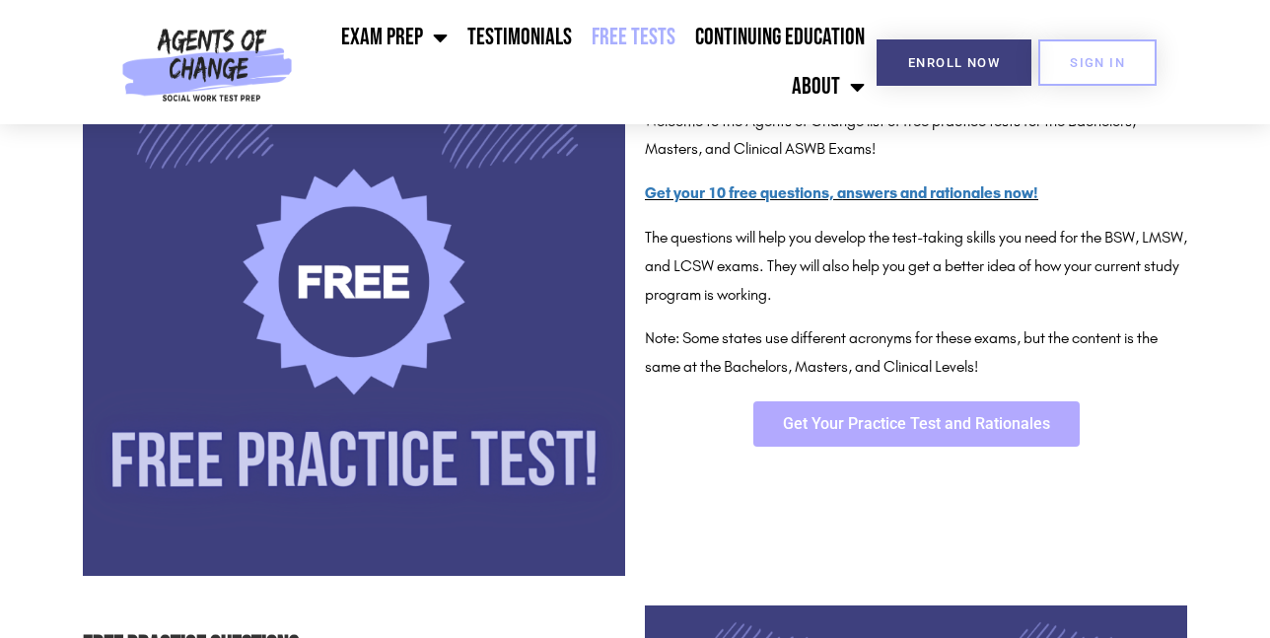 The height and width of the screenshot is (638, 1270). Describe the element at coordinates (780, 37) in the screenshot. I see `a: Continuing Education` at that location.